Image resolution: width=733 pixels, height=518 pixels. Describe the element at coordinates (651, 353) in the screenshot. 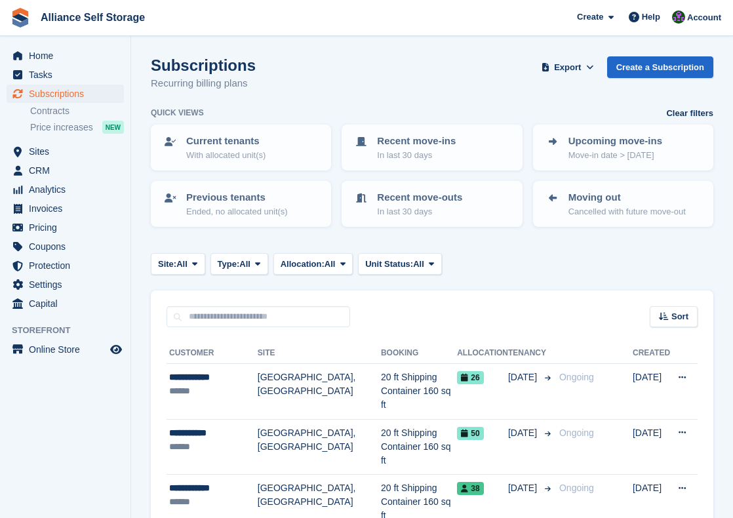

I see `th: Created` at that location.